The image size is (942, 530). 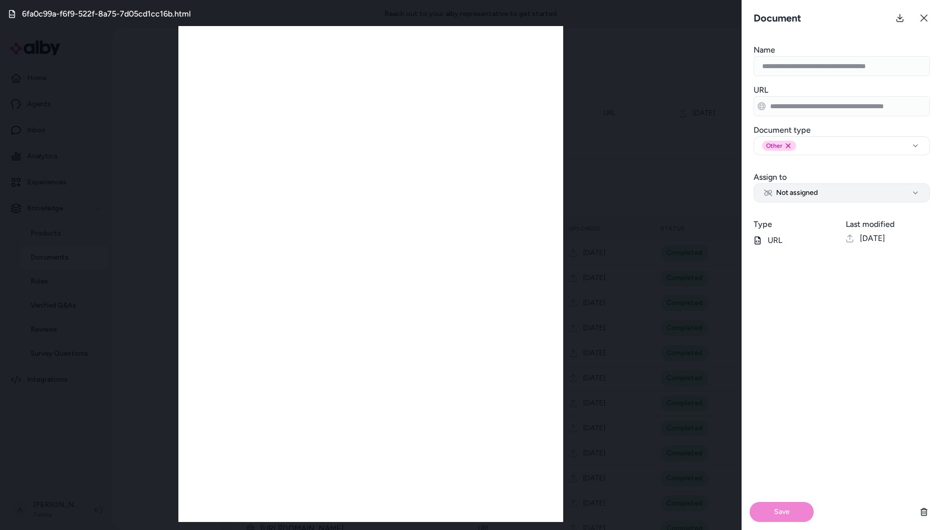 What do you see at coordinates (888, 225) in the screenshot?
I see `h3: Last modified` at bounding box center [888, 225].